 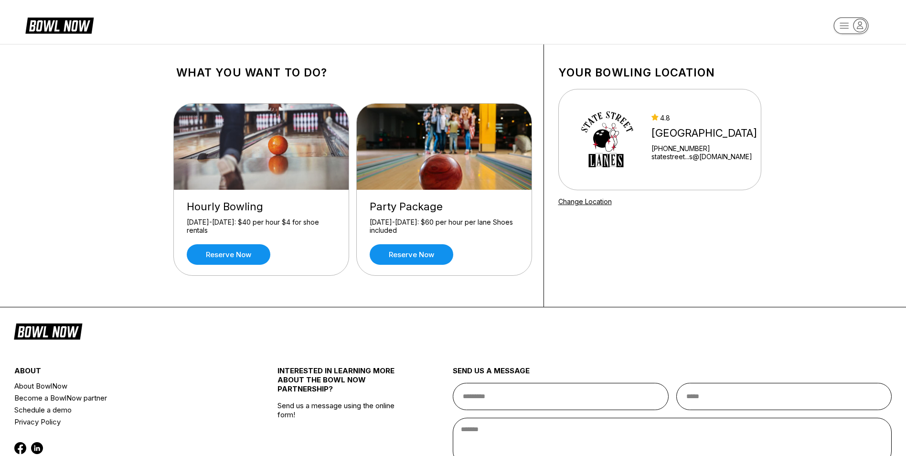 What do you see at coordinates (124, 397) in the screenshot?
I see `a: Become a BowlNow partner` at bounding box center [124, 397].